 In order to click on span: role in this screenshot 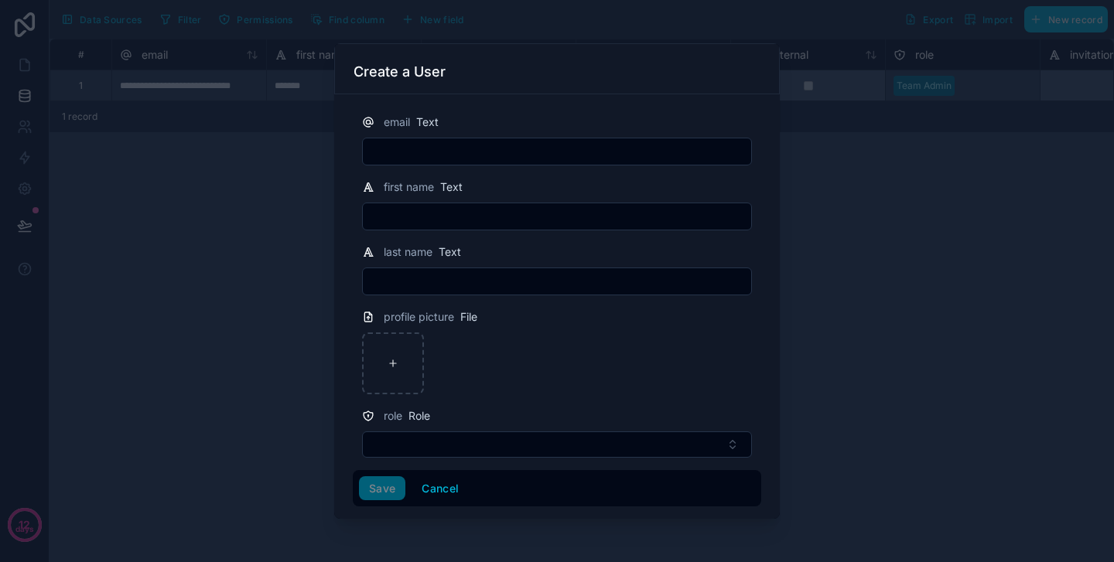, I will do `click(393, 416)`.